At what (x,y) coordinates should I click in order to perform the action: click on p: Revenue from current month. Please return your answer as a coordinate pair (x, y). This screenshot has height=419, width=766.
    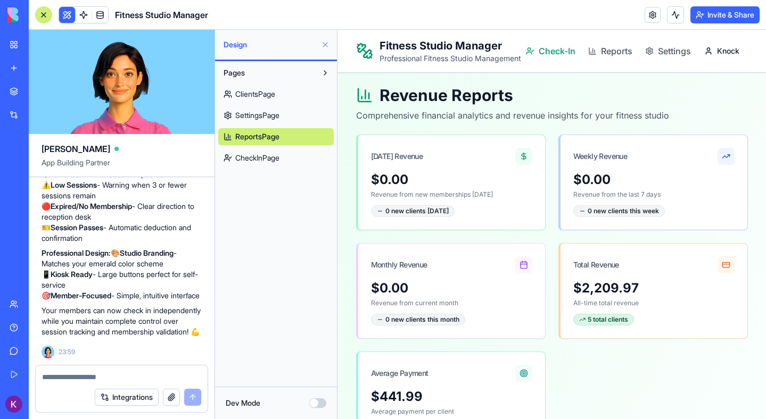
    Looking at the image, I should click on (114, 273).